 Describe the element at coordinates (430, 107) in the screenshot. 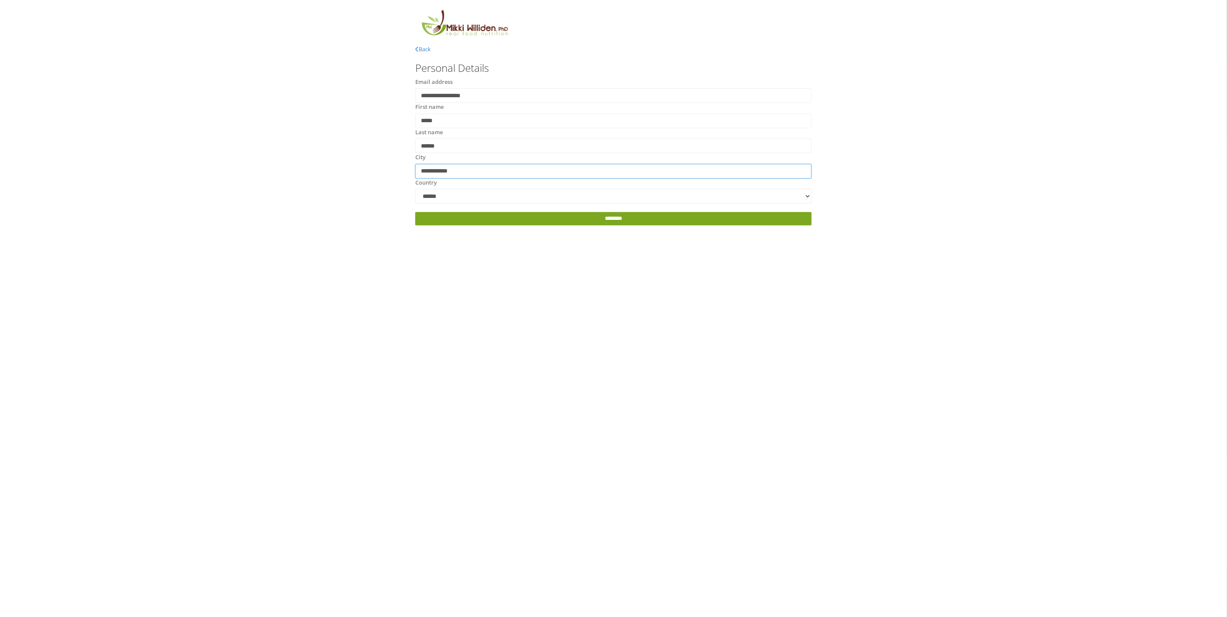

I see `label: First name` at that location.